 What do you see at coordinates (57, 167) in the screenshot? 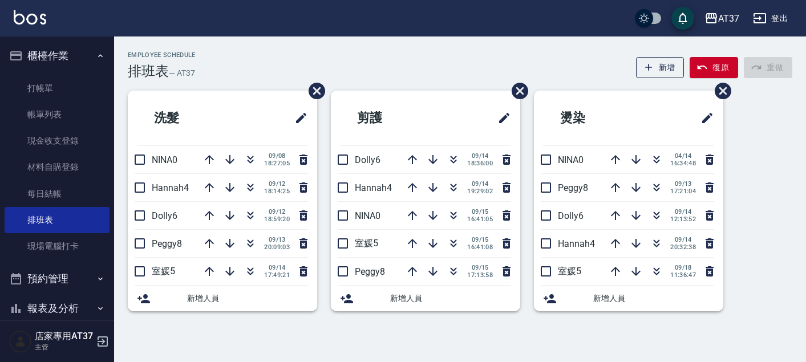
I see `a: 材料自購登錄` at bounding box center [57, 167].